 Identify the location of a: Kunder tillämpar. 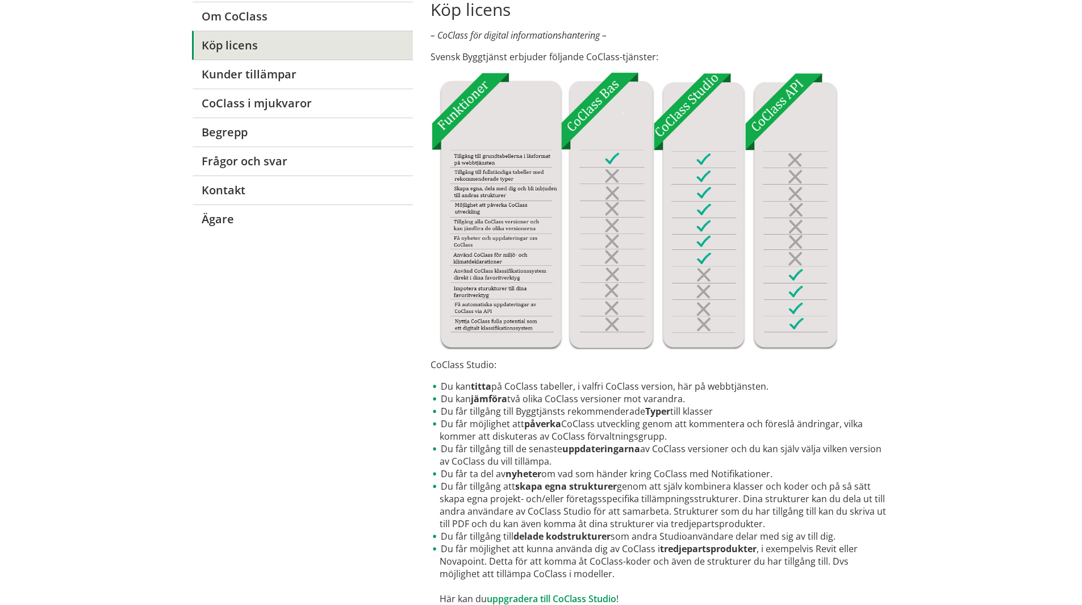
(302, 74).